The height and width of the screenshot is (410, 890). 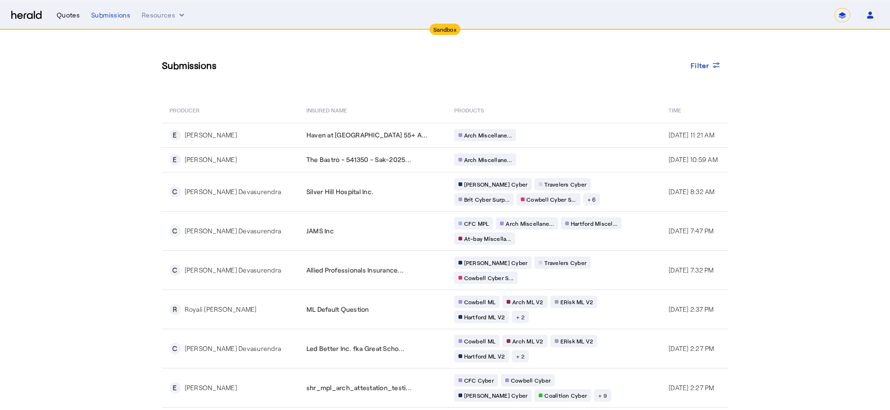 What do you see at coordinates (603, 395) in the screenshot?
I see `span: + 9` at bounding box center [603, 395].